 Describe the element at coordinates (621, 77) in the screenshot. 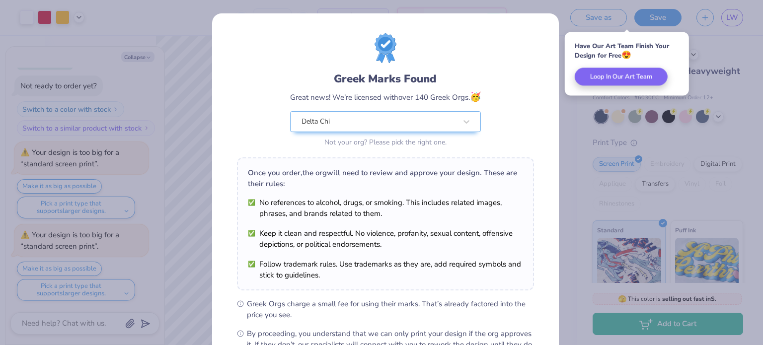

I see `button: Loop In Our Art Team` at that location.